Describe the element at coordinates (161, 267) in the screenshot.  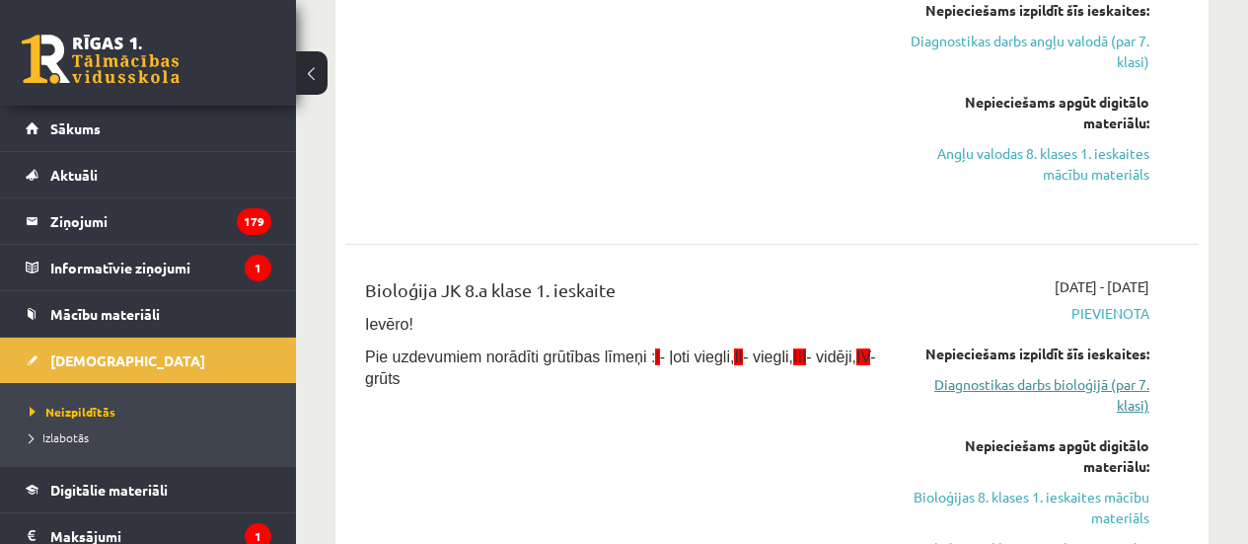
I see `legend: Informatīvie ziņojumi` at that location.